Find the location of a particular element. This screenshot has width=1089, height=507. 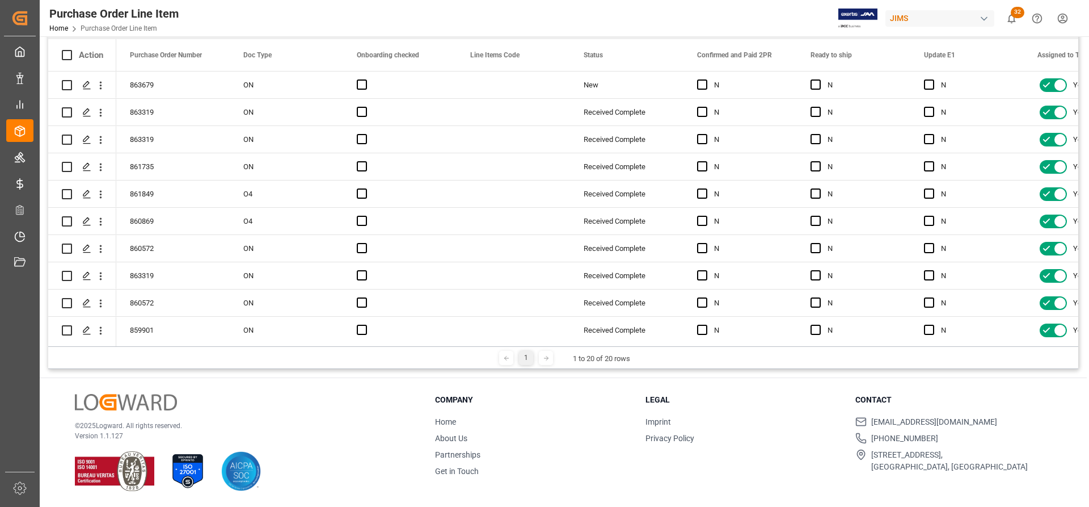

a: Partnerships is located at coordinates (458, 454).